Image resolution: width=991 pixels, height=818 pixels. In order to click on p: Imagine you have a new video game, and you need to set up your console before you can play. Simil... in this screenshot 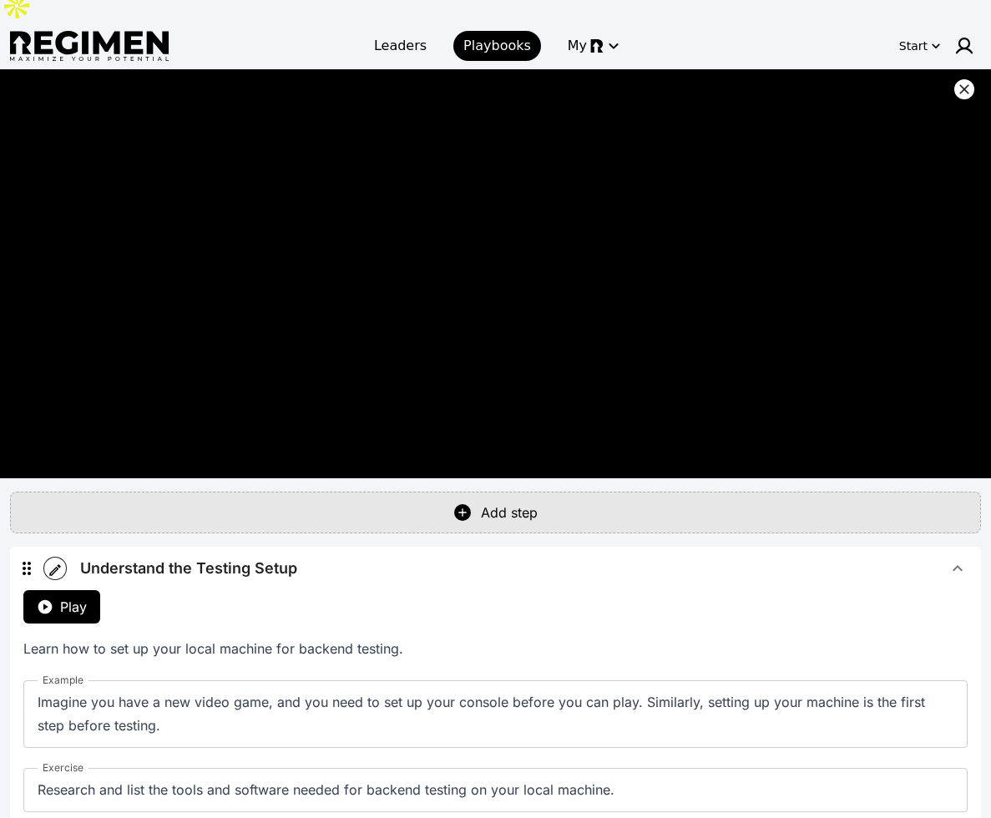, I will do `click(495, 714)`.